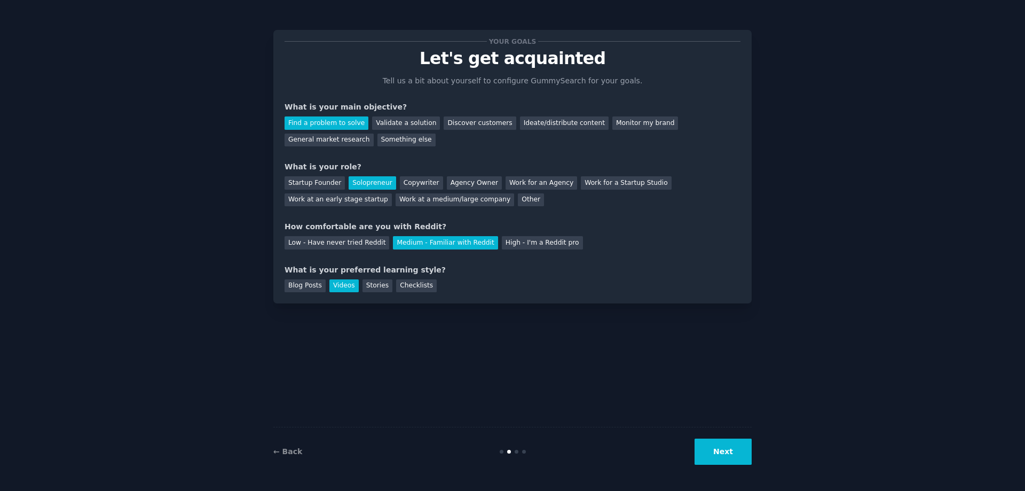 The width and height of the screenshot is (1025, 491). What do you see at coordinates (337, 242) in the screenshot?
I see `div: Low - Have never tried Reddit` at bounding box center [337, 242].